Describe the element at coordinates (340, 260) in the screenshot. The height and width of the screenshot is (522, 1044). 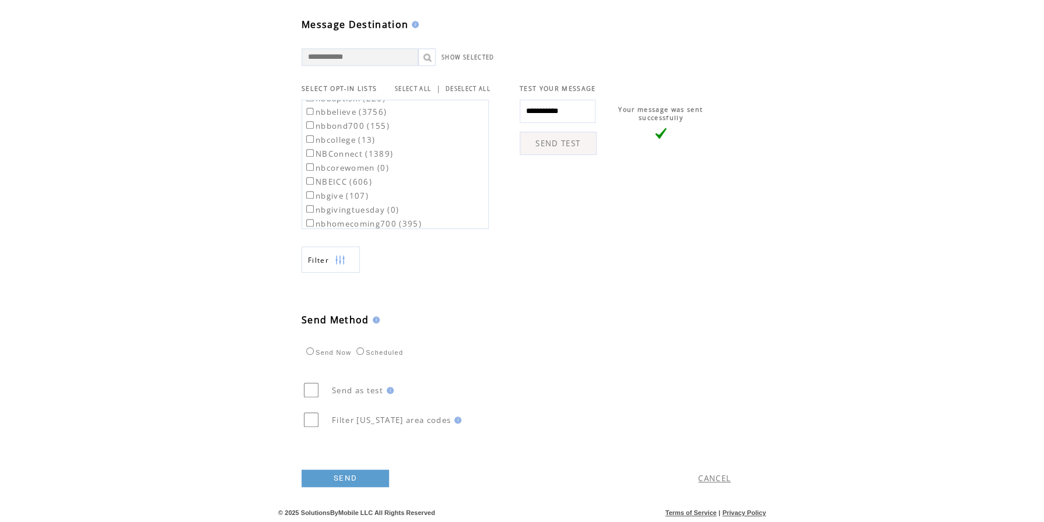
I see `img: filters.png` at that location.